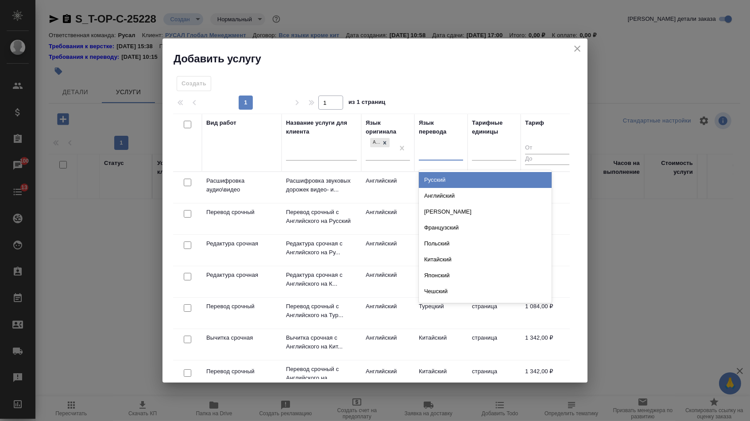  Describe the element at coordinates (494, 127) in the screenshot. I see `div: Тарифные единицы` at that location.